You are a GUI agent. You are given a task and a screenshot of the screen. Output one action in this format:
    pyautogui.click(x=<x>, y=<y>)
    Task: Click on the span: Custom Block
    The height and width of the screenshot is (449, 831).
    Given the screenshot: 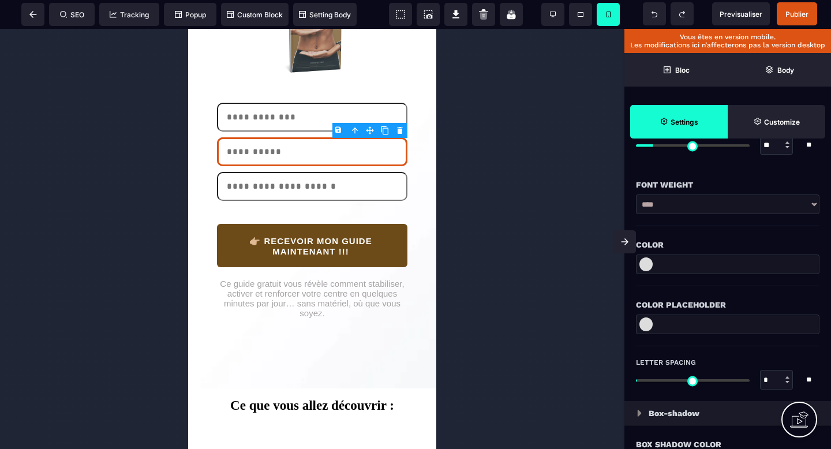 What is the action you would take?
    pyautogui.click(x=254, y=14)
    